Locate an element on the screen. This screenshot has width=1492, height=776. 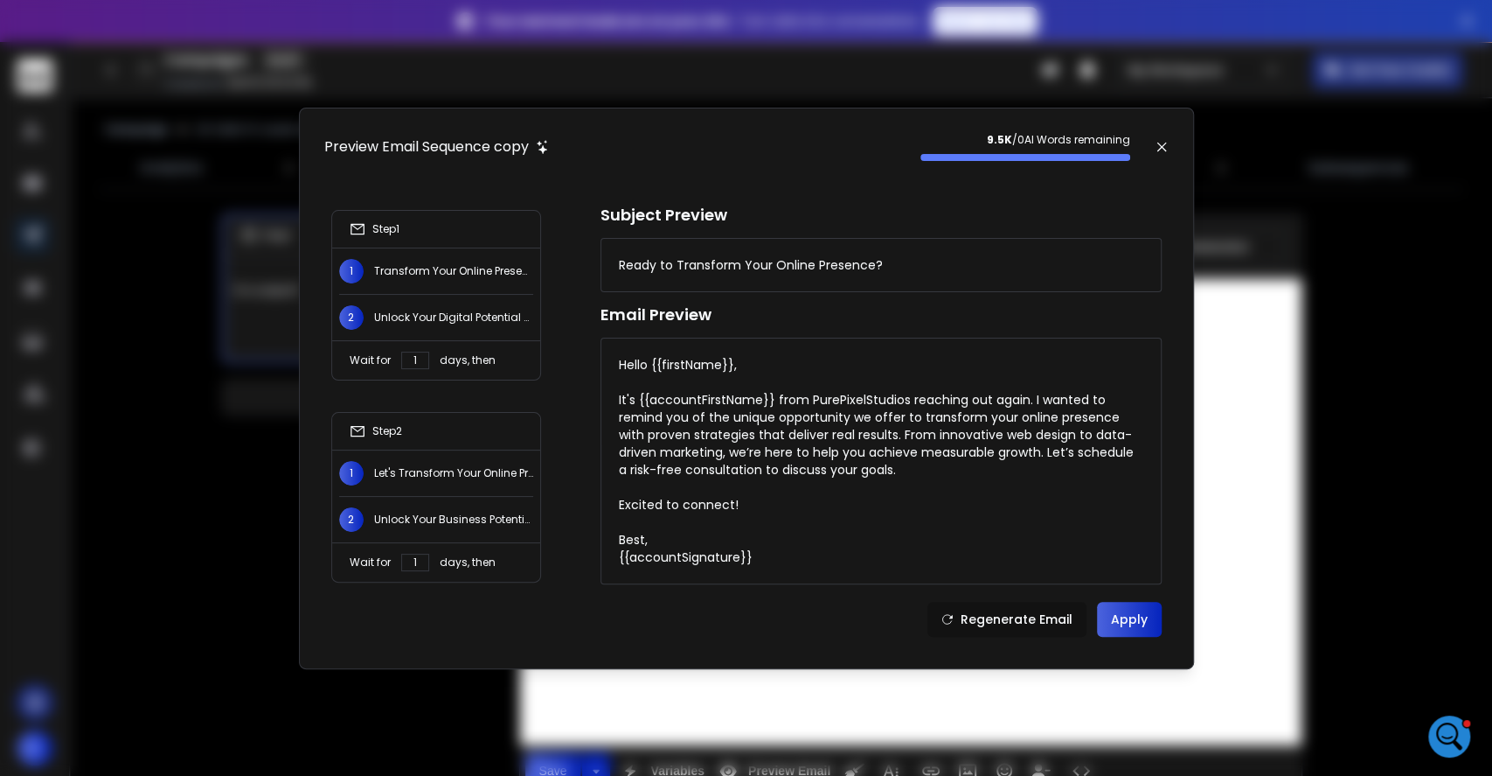
div: Step 2 is located at coordinates (376, 431).